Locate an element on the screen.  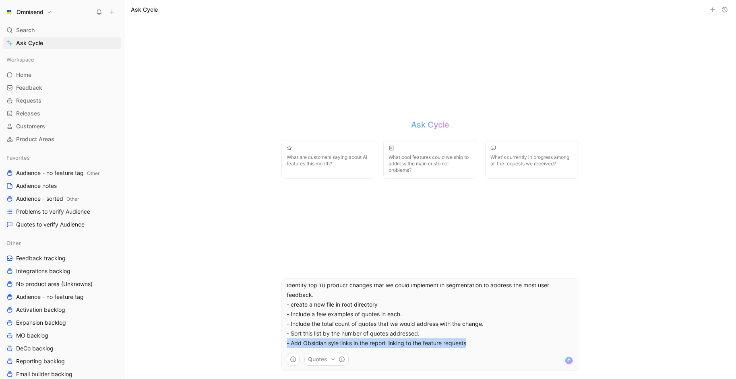
span: What are customers saying about AI features this month? is located at coordinates (328, 161).